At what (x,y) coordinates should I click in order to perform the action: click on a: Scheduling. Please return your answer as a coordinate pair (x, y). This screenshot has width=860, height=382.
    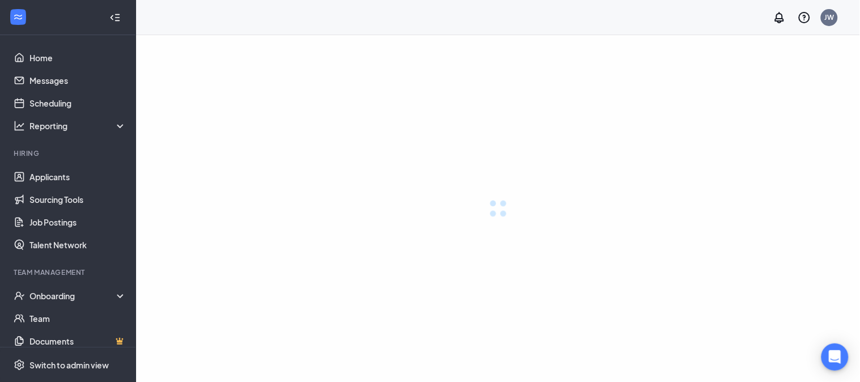
    Looking at the image, I should click on (78, 103).